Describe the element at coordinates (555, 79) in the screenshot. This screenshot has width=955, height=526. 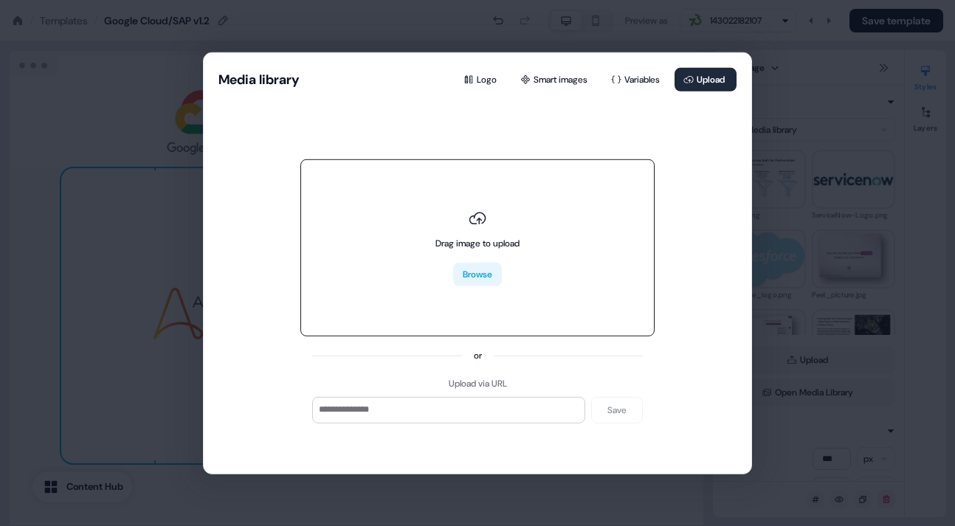
I see `button: Smart images` at that location.